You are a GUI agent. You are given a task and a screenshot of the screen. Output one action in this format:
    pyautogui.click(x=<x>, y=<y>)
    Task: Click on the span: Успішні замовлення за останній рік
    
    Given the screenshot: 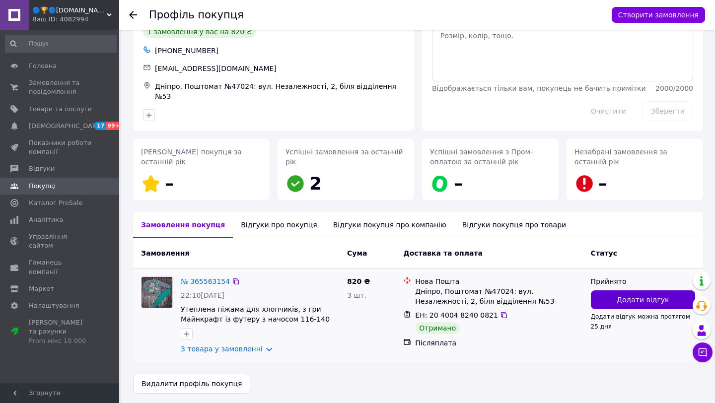 What is the action you would take?
    pyautogui.click(x=344, y=157)
    